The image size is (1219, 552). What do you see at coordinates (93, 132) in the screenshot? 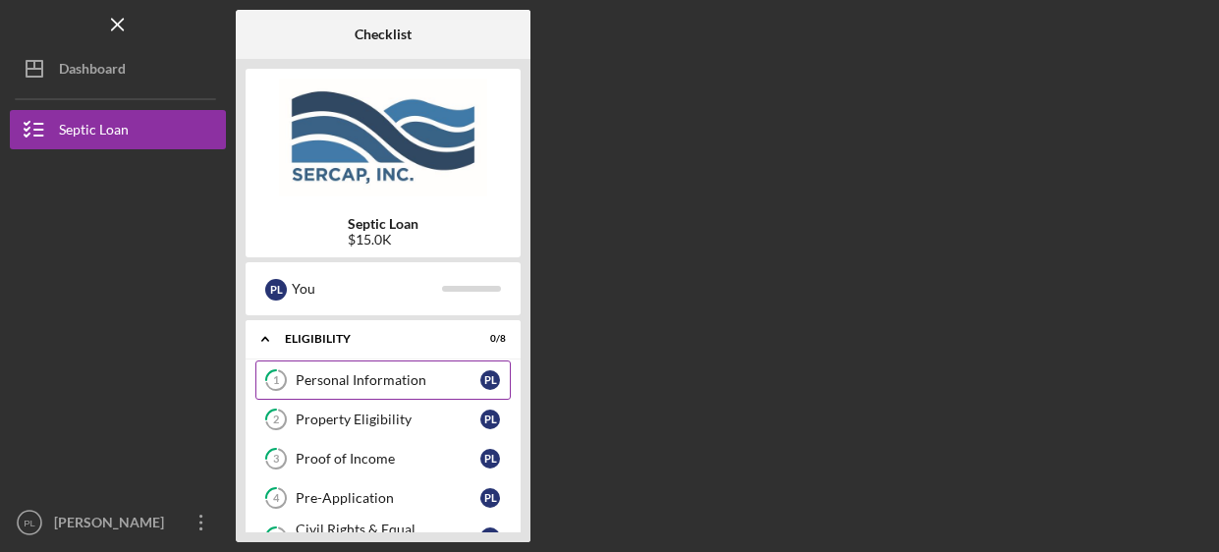
I see `div: Septic Loan` at bounding box center [93, 132].